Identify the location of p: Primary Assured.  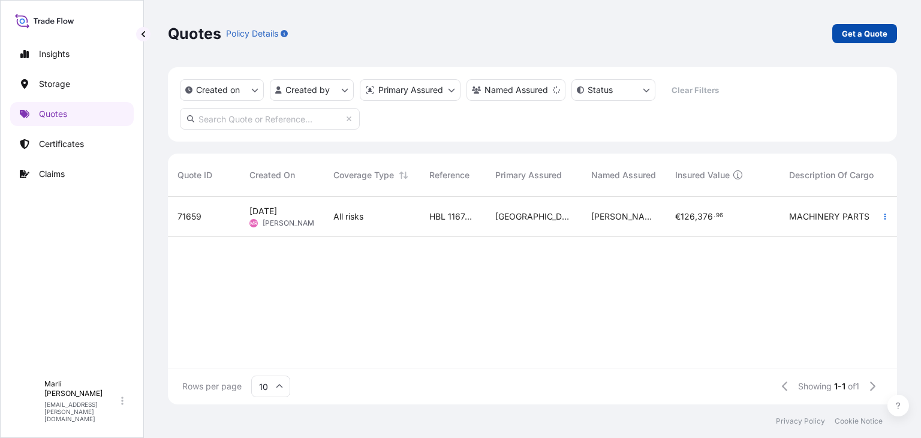
(411, 90).